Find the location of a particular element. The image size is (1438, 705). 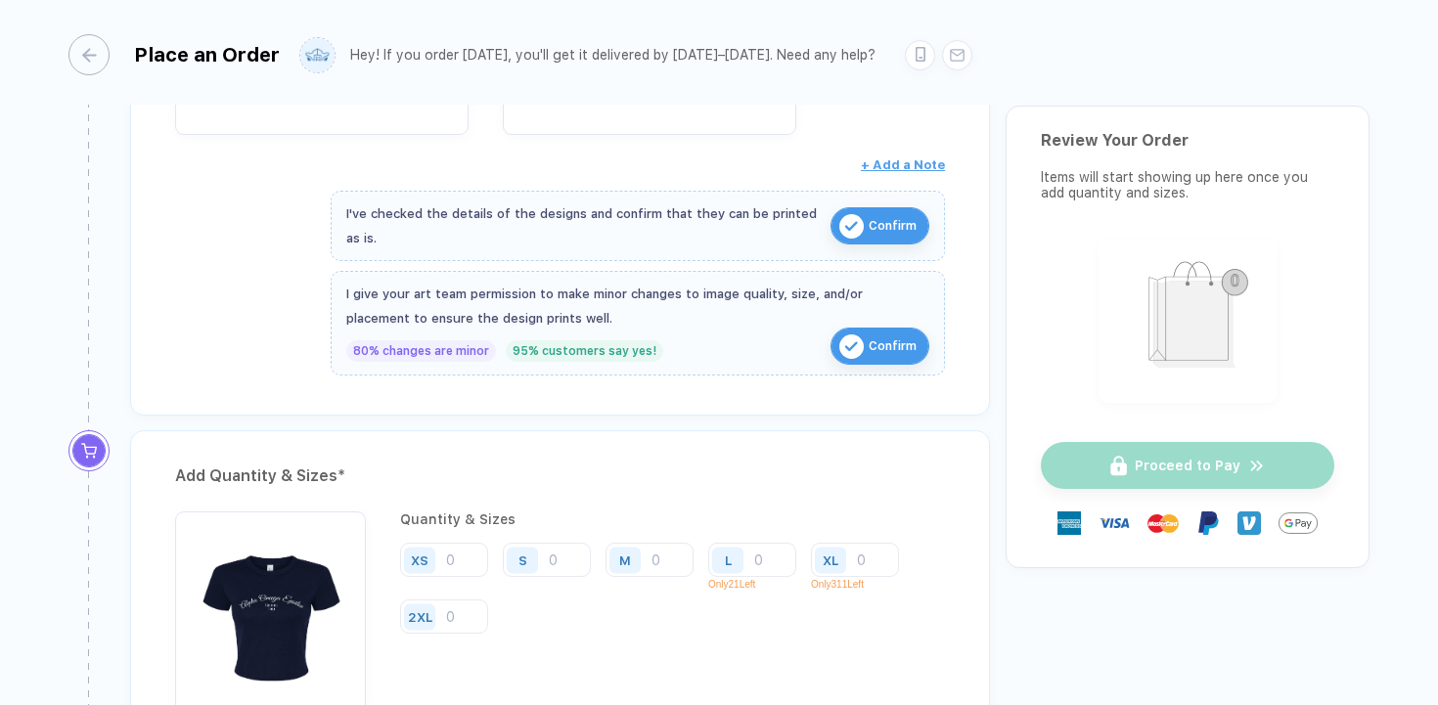

p: Only 21 Left is located at coordinates (759, 584).